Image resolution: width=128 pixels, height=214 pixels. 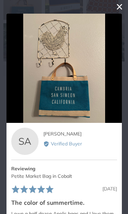 I want to click on div: Verified Buyer, so click(x=80, y=144).